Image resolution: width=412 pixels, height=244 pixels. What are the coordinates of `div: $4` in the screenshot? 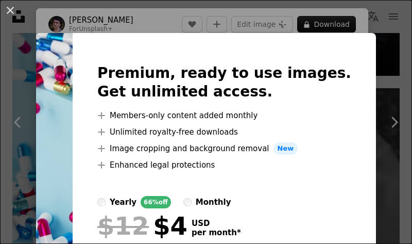 It's located at (142, 225).